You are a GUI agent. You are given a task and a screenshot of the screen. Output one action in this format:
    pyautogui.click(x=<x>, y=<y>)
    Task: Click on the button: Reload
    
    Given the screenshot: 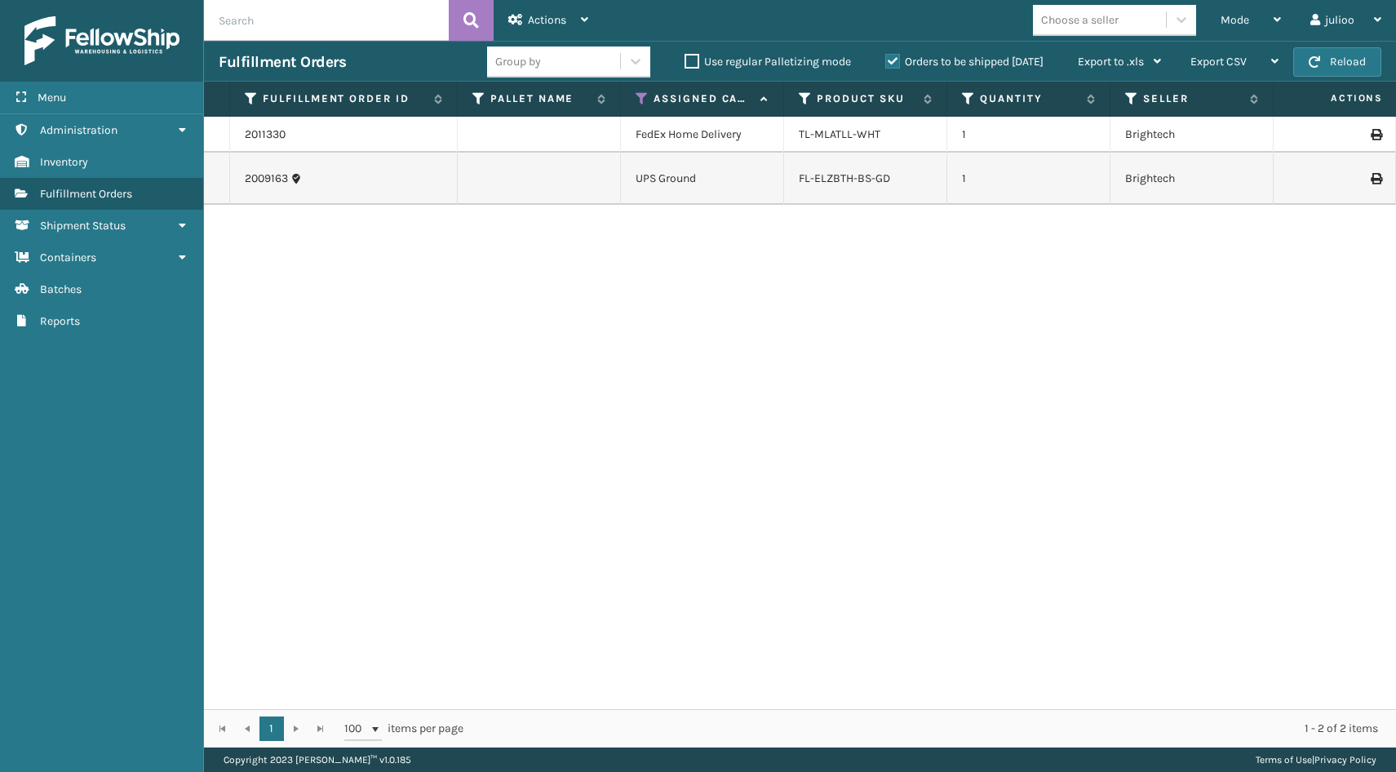 What is the action you would take?
    pyautogui.click(x=1338, y=62)
    